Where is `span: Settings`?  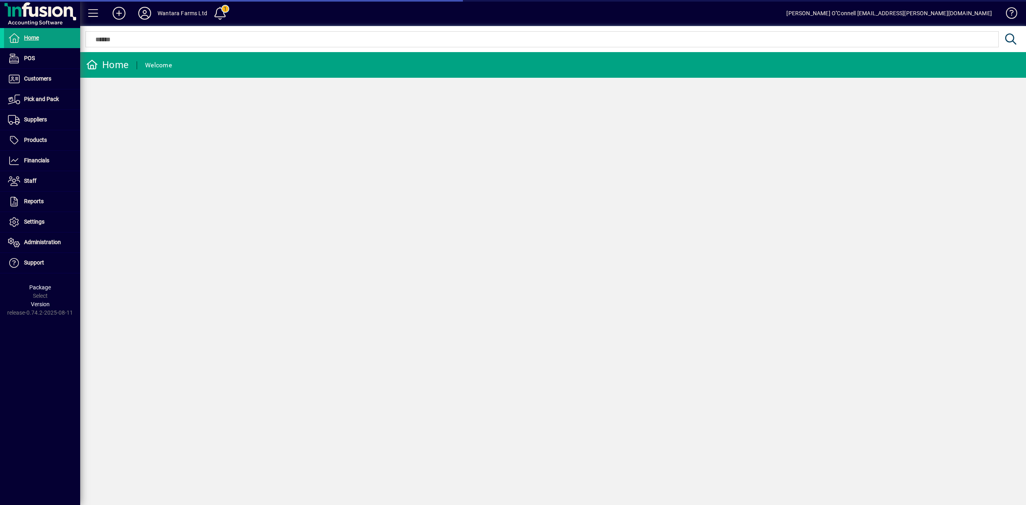
span: Settings is located at coordinates (34, 222).